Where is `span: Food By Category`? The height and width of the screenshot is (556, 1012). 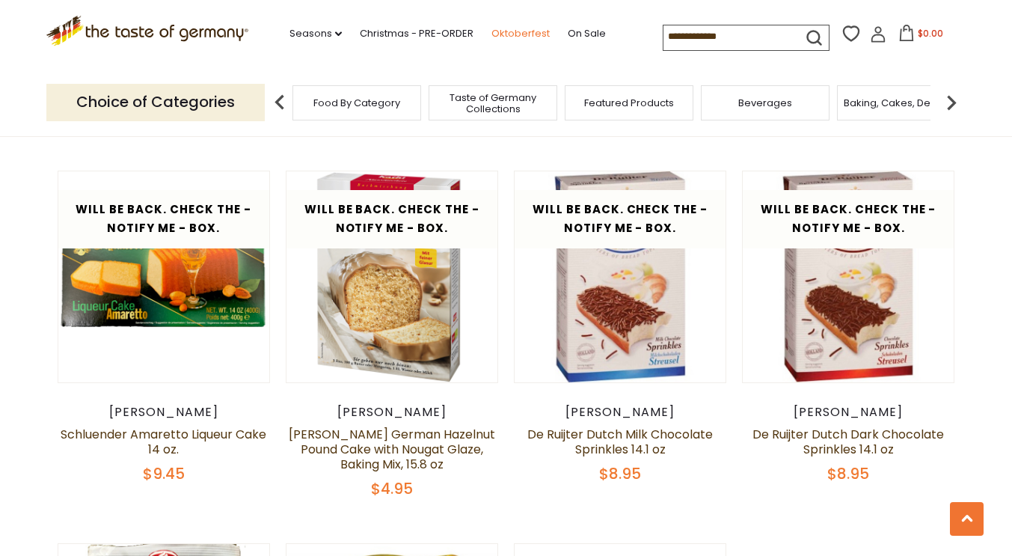
span: Food By Category is located at coordinates (357, 102).